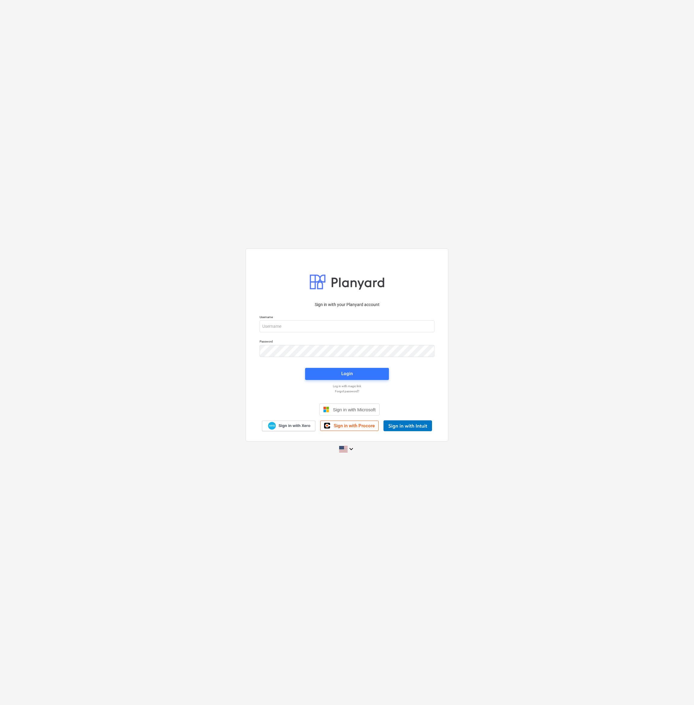  Describe the element at coordinates (347, 391) in the screenshot. I see `a: Forgot password?` at that location.